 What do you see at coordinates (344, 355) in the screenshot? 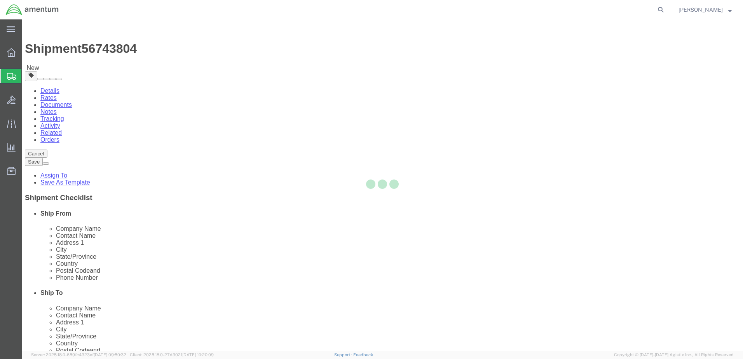
I see `a: Support` at bounding box center [344, 355].